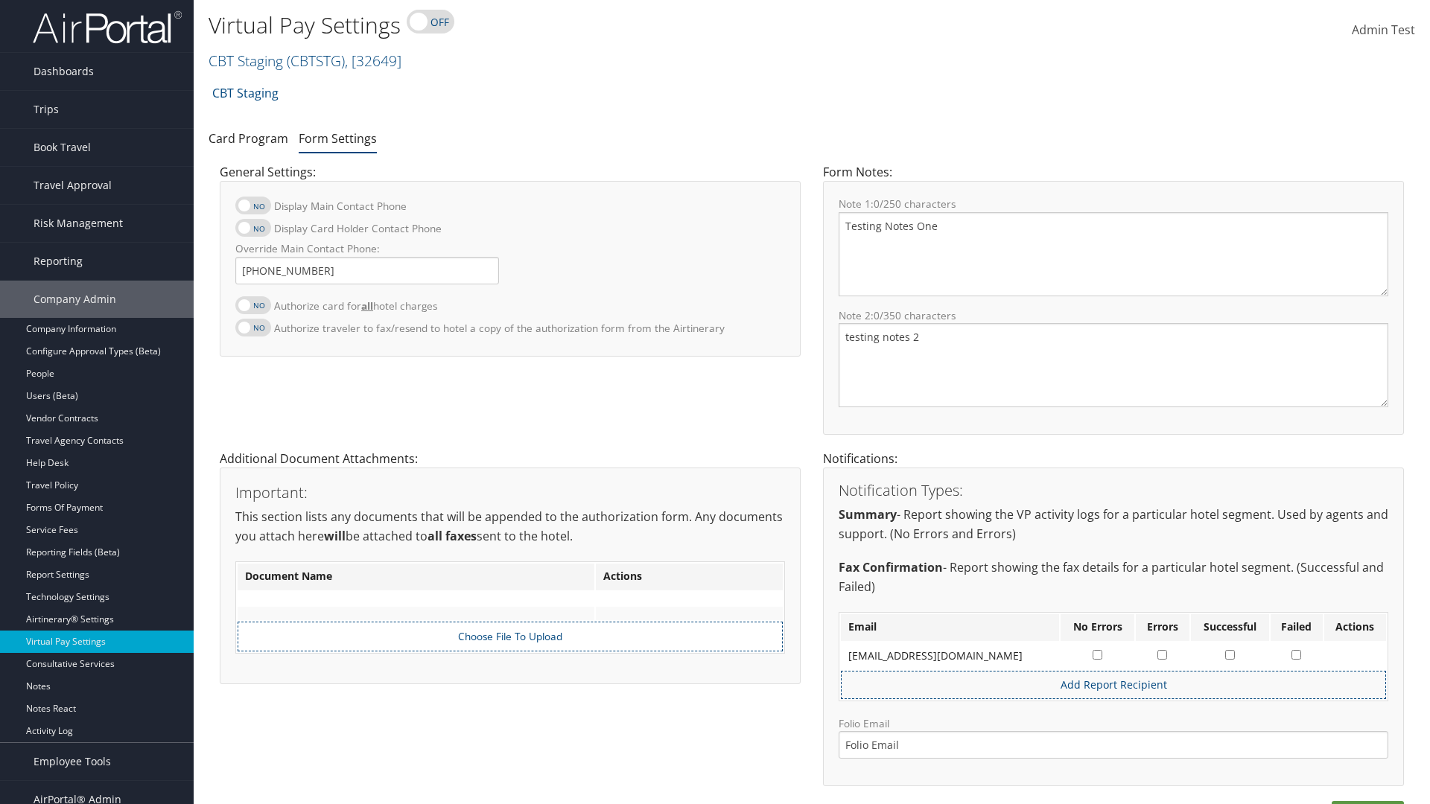 The width and height of the screenshot is (1430, 804). What do you see at coordinates (1113, 577) in the screenshot?
I see `p: - Report showing the fax details for a particular hotel segment. (Successful and Failed)` at bounding box center [1113, 577].